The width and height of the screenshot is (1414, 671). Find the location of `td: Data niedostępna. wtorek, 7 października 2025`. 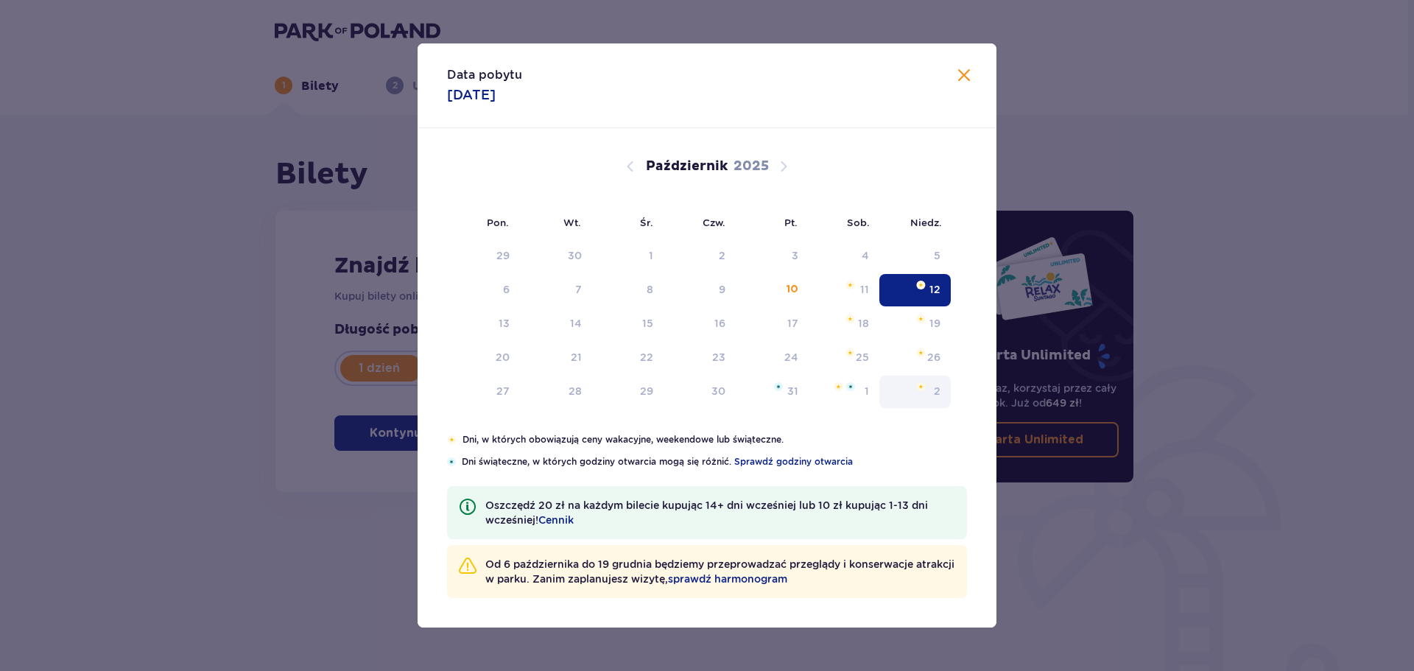

td: Data niedostępna. wtorek, 7 października 2025 is located at coordinates (556, 290).